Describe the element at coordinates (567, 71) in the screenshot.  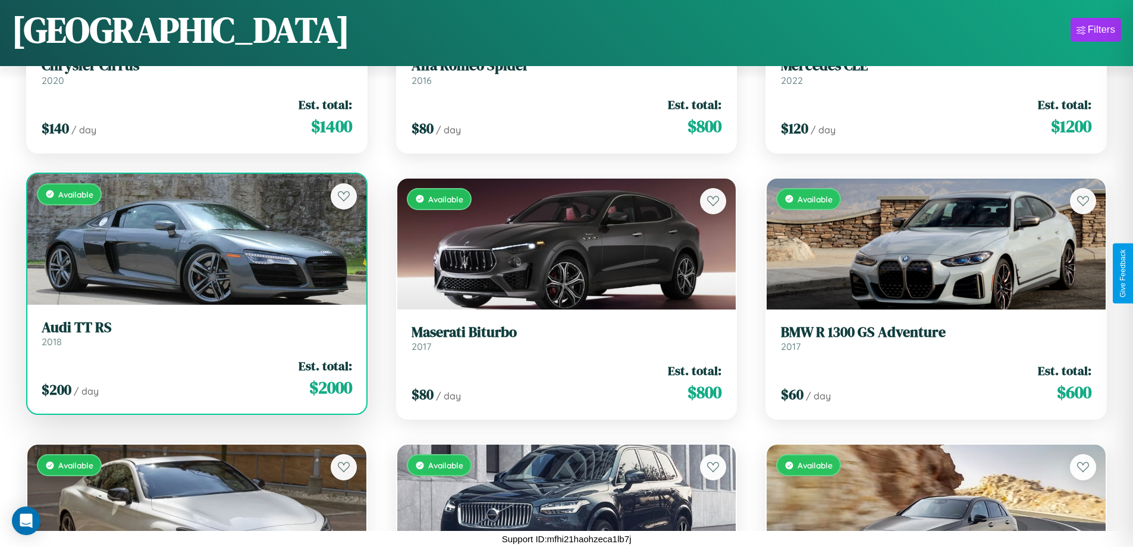
I see `a: Alfa Romeo Spider2016` at that location.